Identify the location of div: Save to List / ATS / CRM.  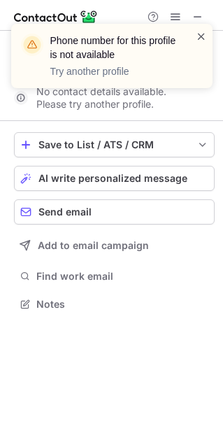
(114, 145).